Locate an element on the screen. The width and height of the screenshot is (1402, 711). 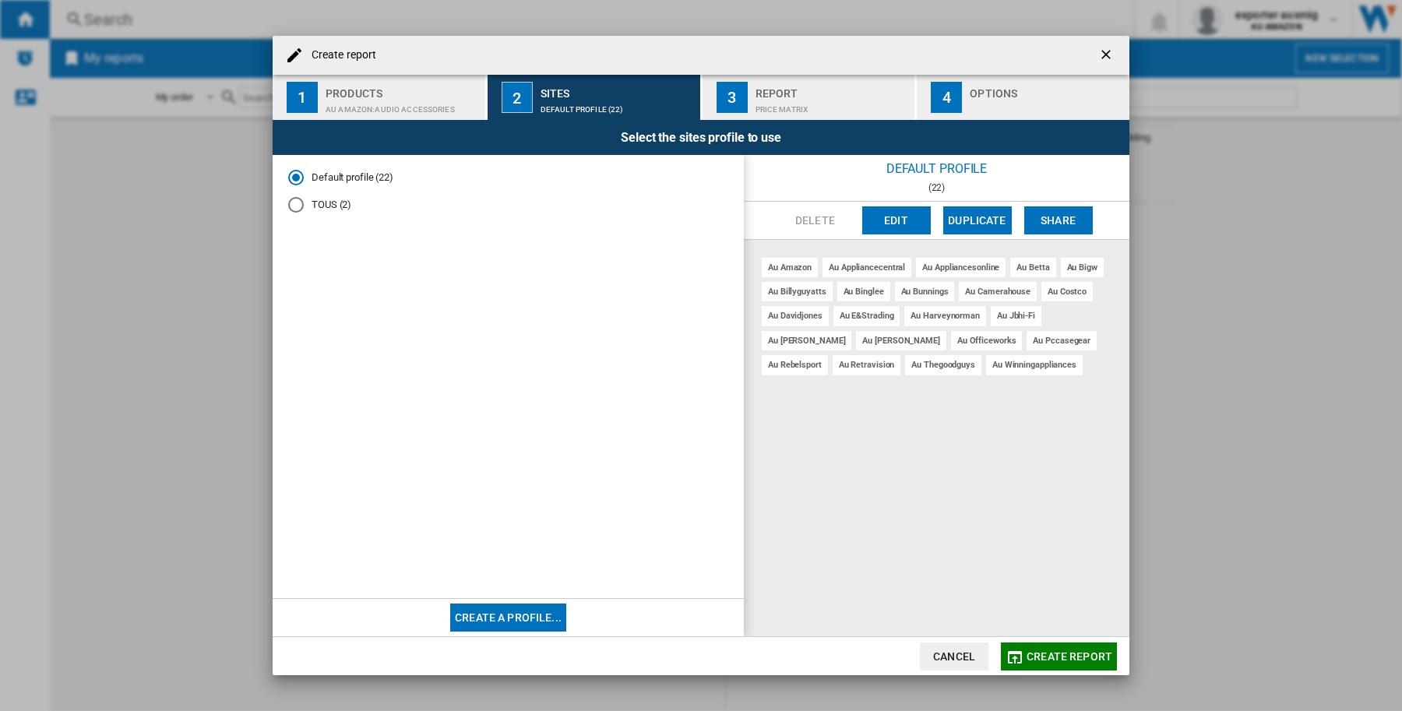
button: 4 Options is located at coordinates (1023, 97).